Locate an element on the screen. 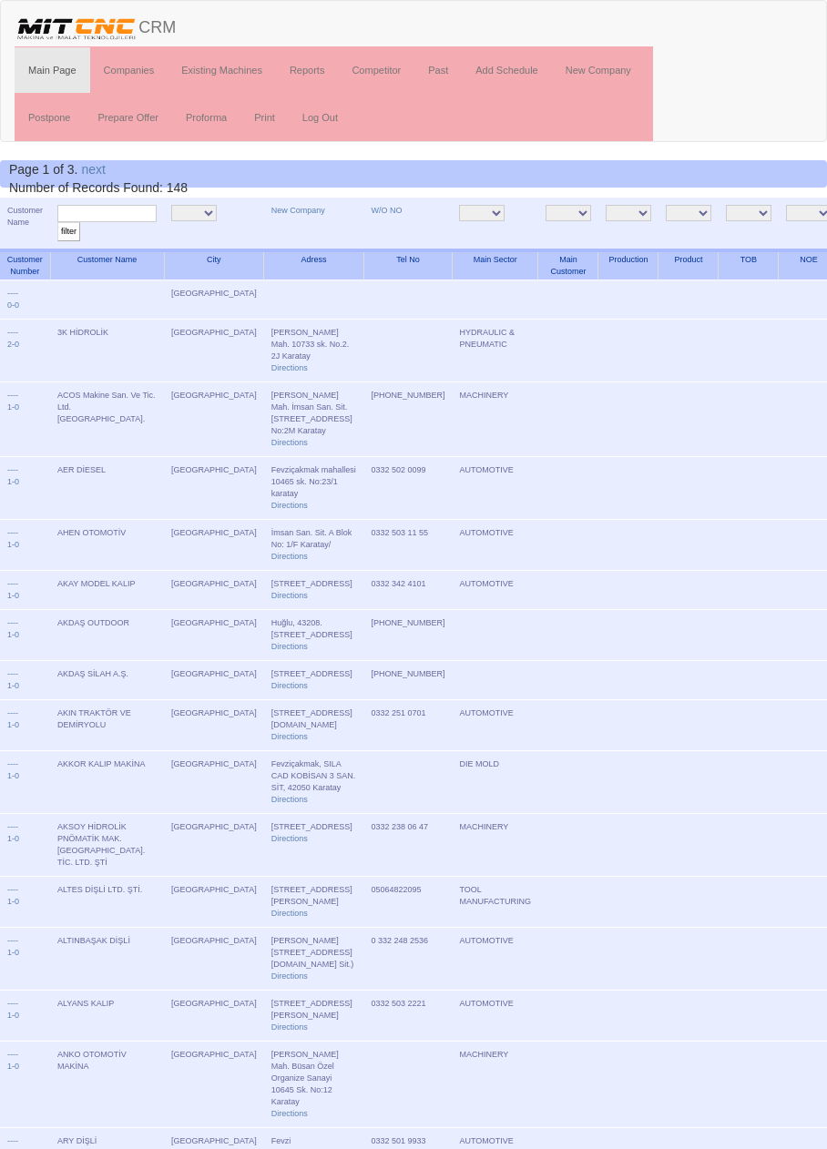 This screenshot has height=1149, width=827. td: 3K HİDROLİK is located at coordinates (107, 351).